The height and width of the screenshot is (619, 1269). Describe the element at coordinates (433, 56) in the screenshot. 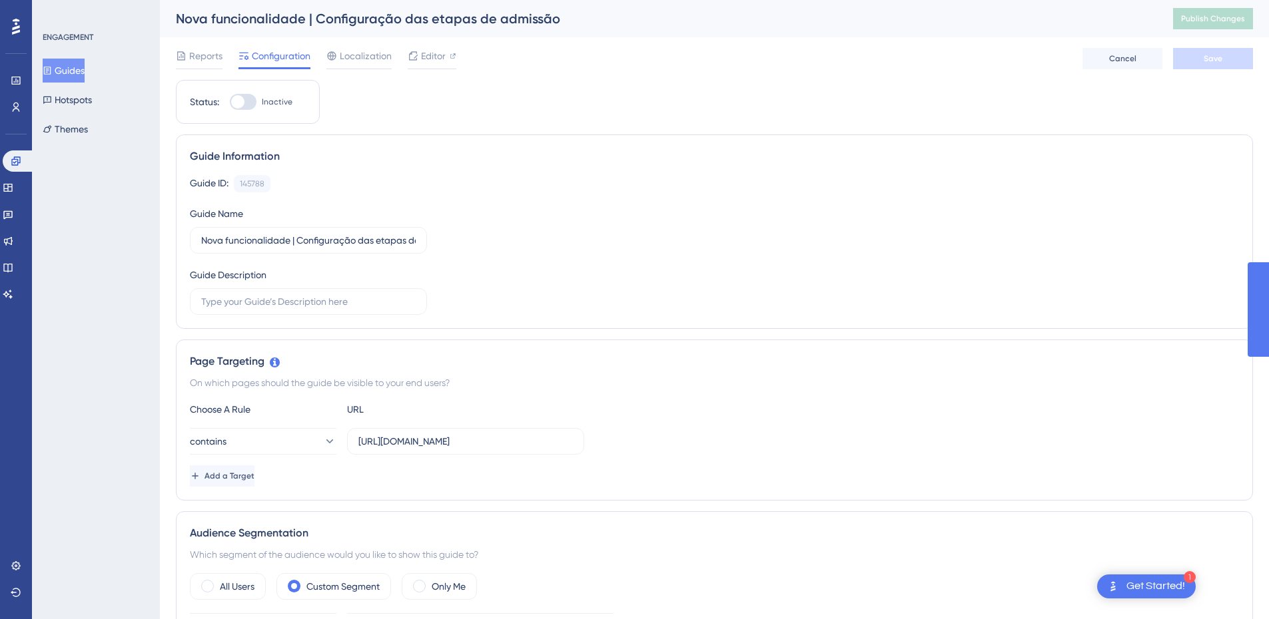

I see `span: Editor` at that location.